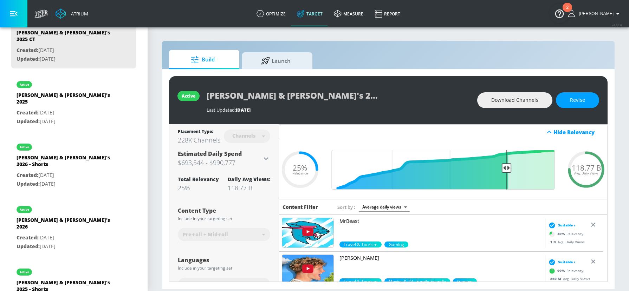 The width and height of the screenshot is (629, 291). What do you see at coordinates (562, 271) in the screenshot?
I see `span: 99 %` at bounding box center [562, 271].